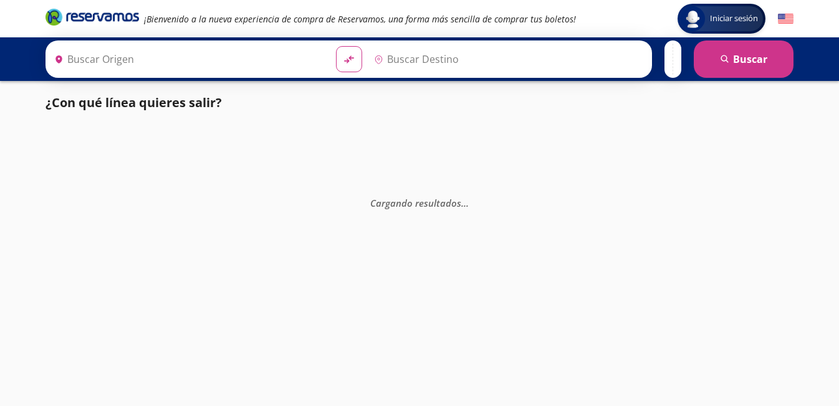  I want to click on span: Iniciar sesión, so click(734, 19).